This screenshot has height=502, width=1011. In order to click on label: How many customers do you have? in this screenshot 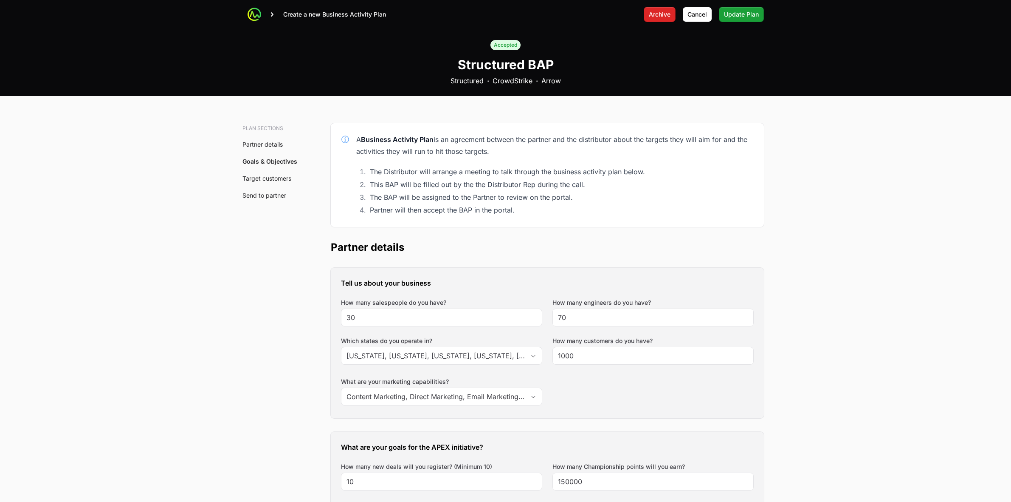, I will do `click(603, 341)`.